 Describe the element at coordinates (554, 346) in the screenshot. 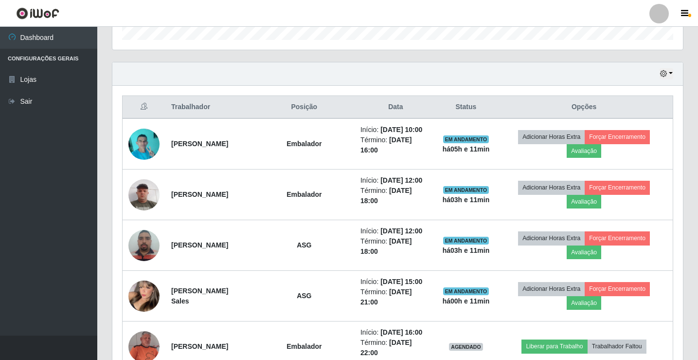

I see `button: Liberar para Trabalho` at that location.